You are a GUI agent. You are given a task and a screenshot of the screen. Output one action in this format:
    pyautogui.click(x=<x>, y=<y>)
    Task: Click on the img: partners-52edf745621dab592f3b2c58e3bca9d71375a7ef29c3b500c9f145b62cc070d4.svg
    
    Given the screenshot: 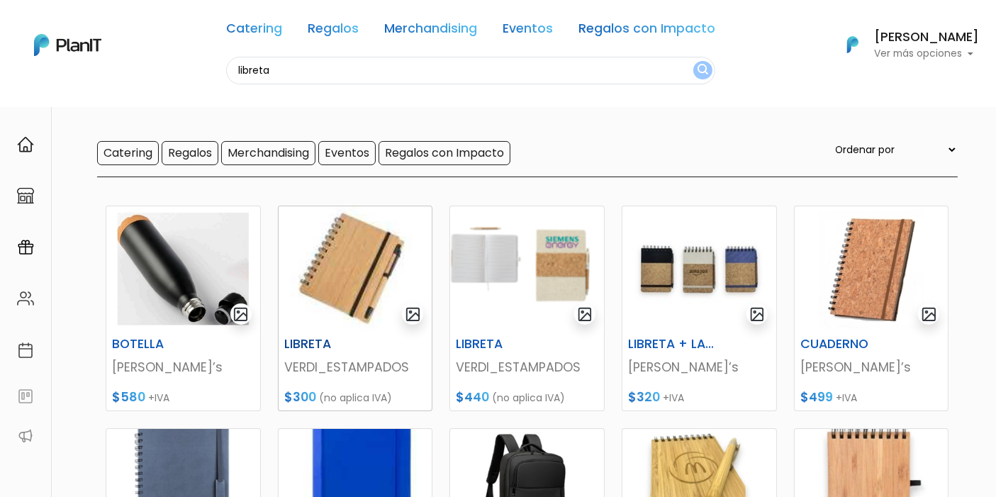 What is the action you would take?
    pyautogui.click(x=26, y=436)
    